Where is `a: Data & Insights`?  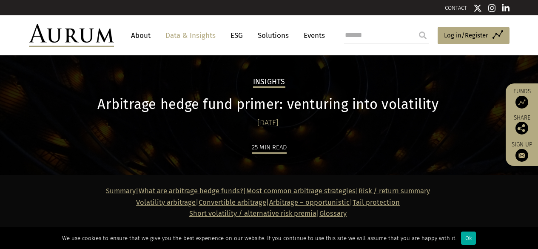 a: Data & Insights is located at coordinates (190, 35).